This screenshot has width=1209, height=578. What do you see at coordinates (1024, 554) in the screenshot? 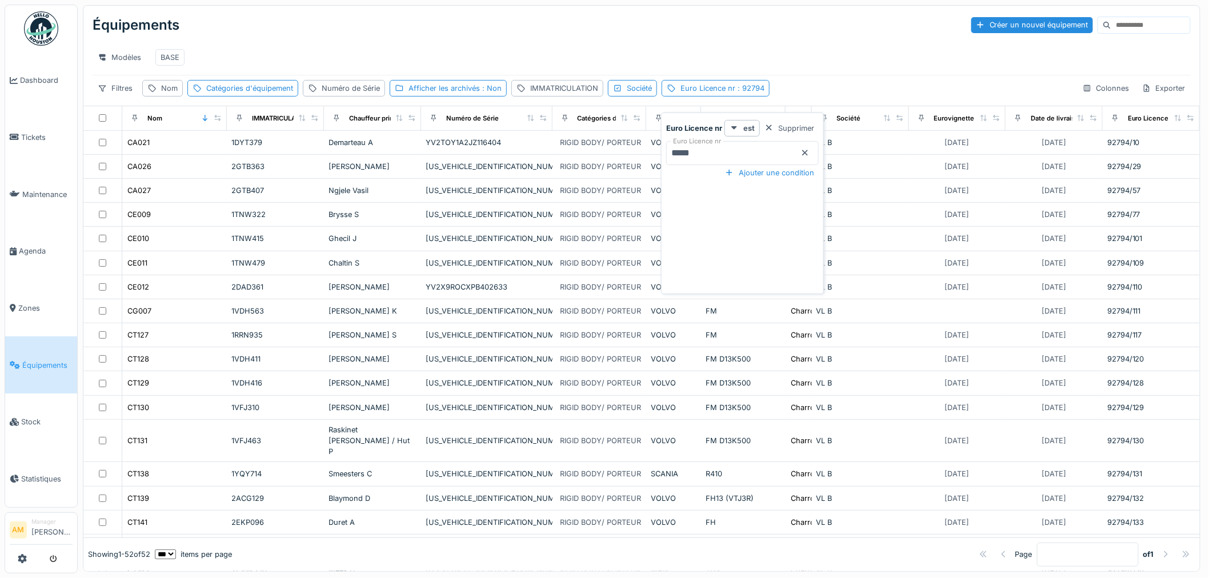
I see `div: Page` at bounding box center [1024, 554].